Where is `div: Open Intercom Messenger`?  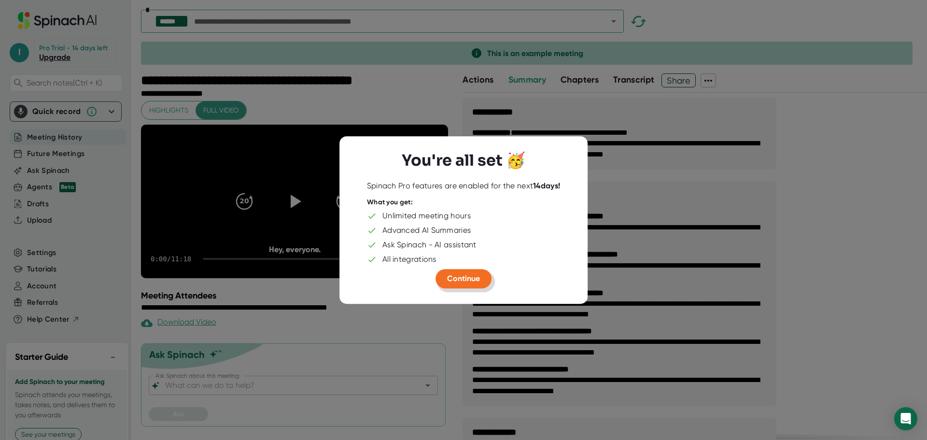 div: Open Intercom Messenger is located at coordinates (905, 418).